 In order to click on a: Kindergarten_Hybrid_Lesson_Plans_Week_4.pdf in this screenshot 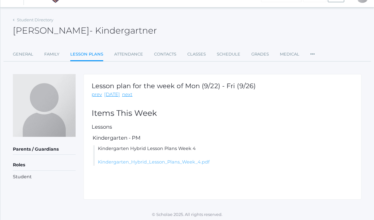, I will do `click(154, 162)`.